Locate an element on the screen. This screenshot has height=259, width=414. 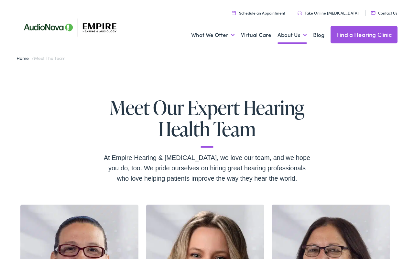
h1: Meet Our Expert Hearing Health Team is located at coordinates (207, 122).